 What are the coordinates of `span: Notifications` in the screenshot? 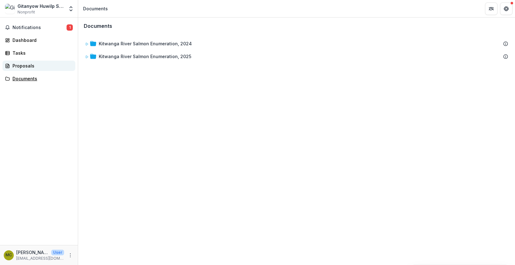 It's located at (39, 27).